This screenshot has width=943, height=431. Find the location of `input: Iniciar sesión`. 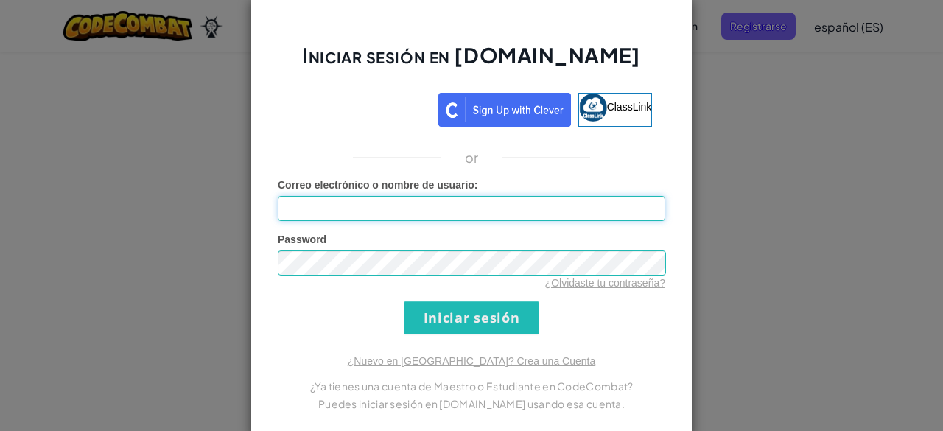

input: Iniciar sesión is located at coordinates (471, 317).